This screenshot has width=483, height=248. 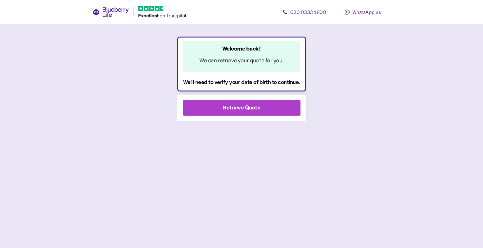 What do you see at coordinates (241, 49) in the screenshot?
I see `div: Welcome back!` at bounding box center [241, 49].